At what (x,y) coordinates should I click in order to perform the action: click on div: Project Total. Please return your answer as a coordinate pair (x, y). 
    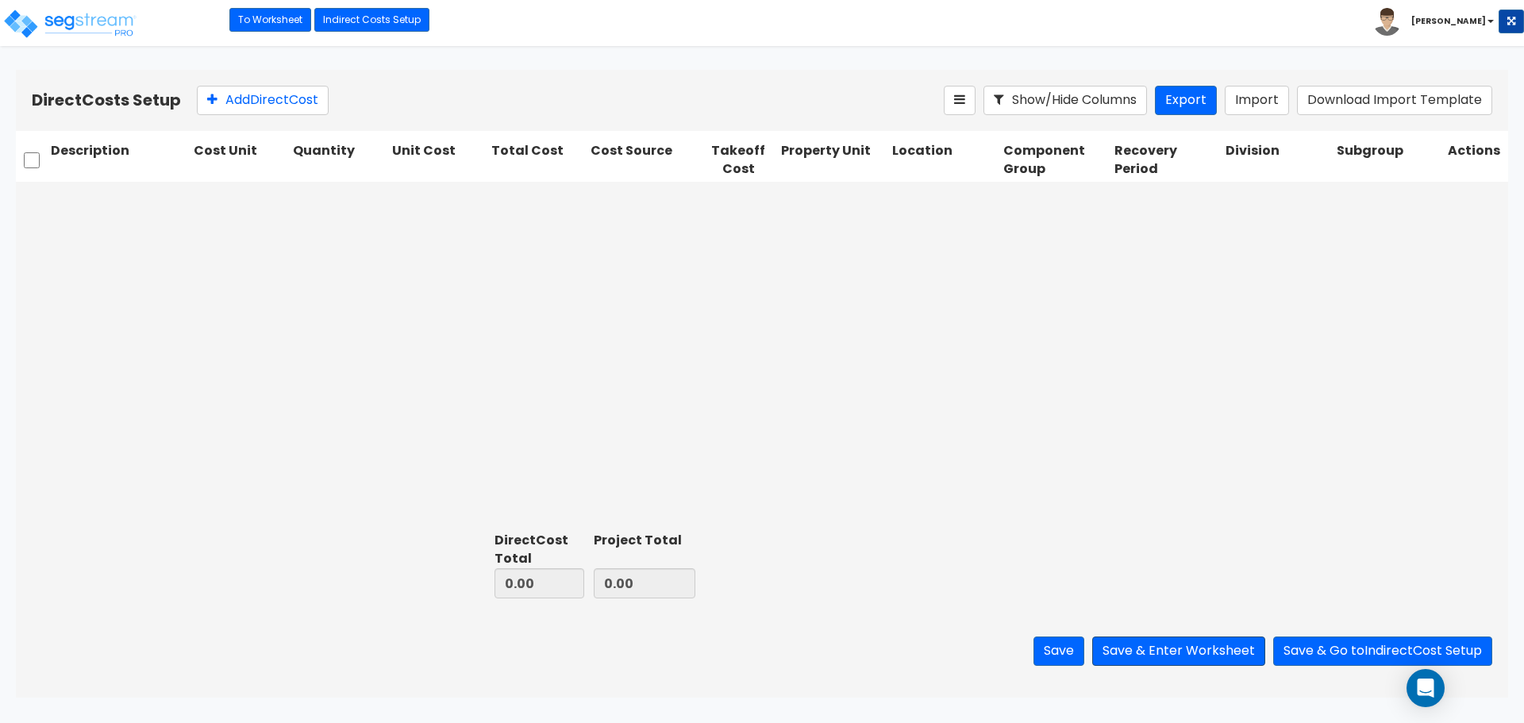
    Looking at the image, I should click on (644, 540).